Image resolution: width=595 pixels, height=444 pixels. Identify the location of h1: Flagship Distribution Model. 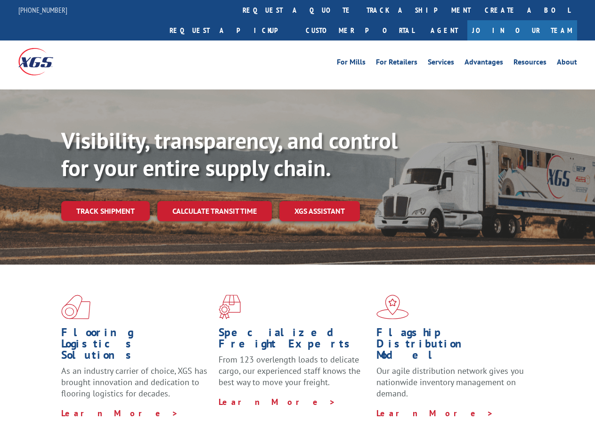
(451, 346).